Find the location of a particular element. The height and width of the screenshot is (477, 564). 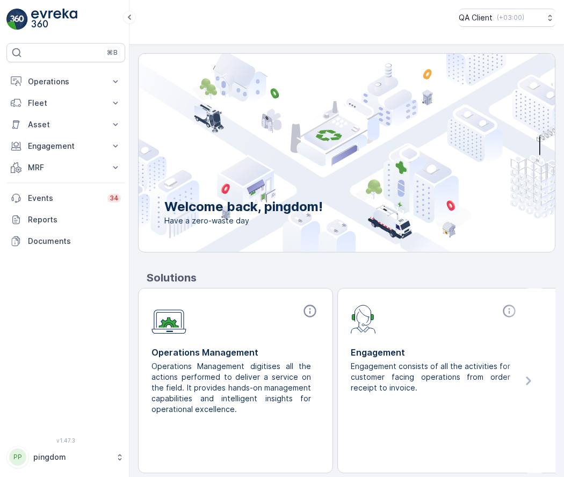

span: v 1.47.3 is located at coordinates (66, 441).